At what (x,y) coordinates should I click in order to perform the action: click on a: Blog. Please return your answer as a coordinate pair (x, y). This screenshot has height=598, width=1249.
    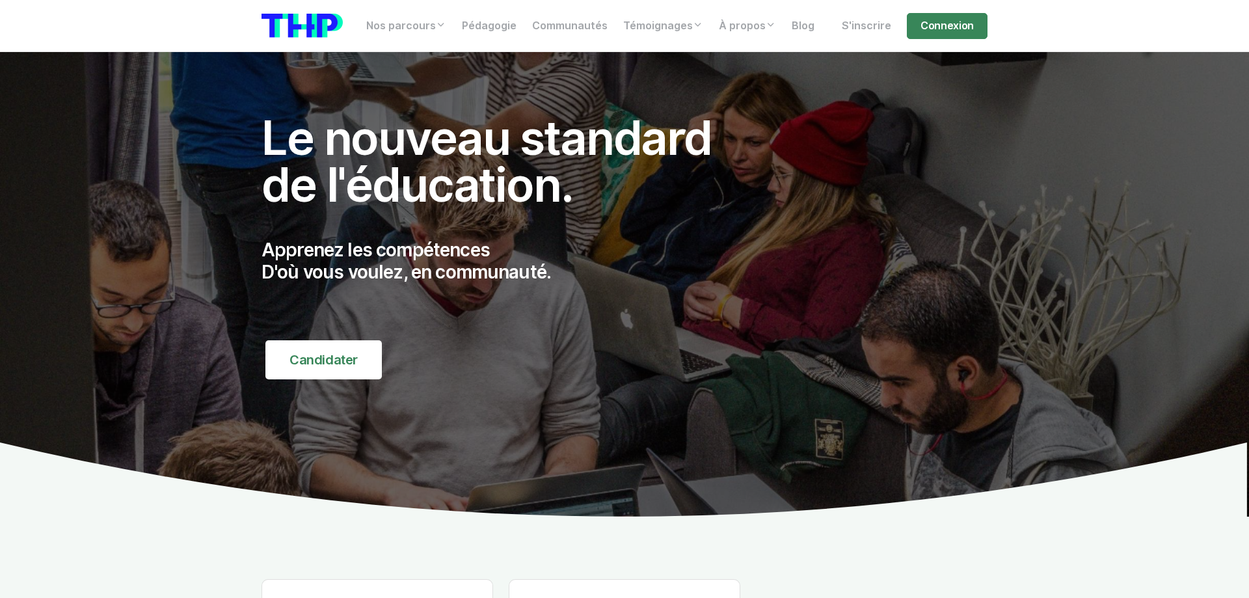
    Looking at the image, I should click on (803, 26).